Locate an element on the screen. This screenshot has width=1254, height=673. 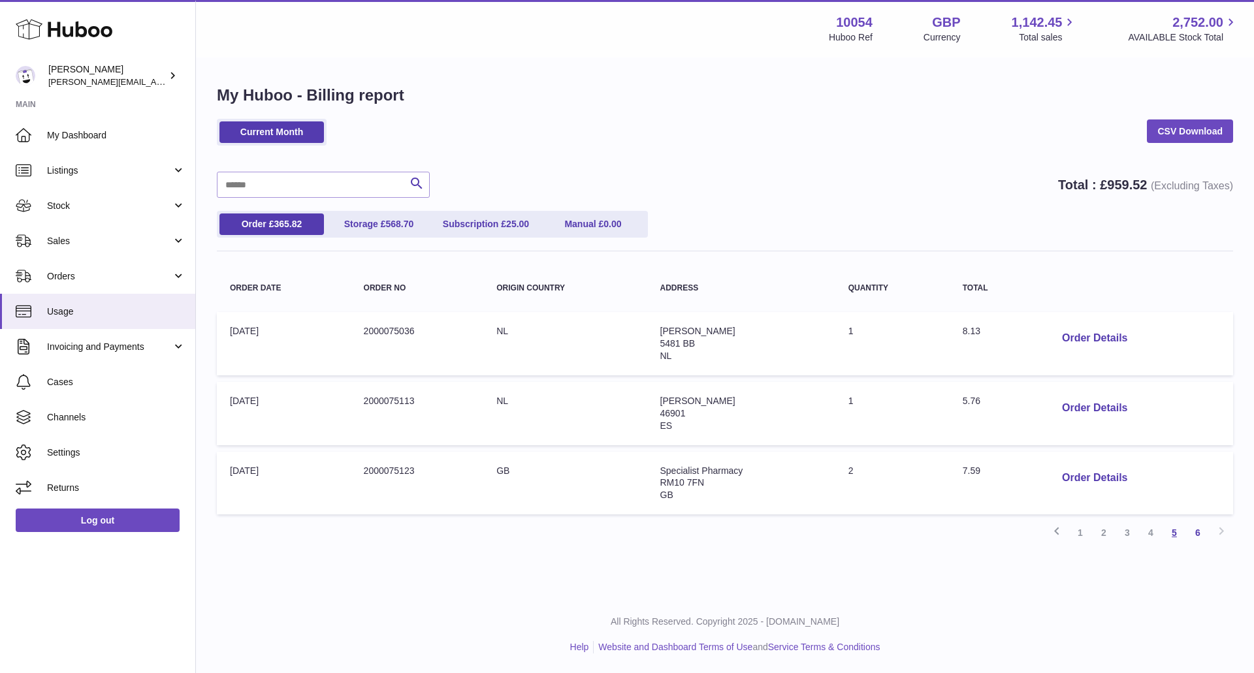
a: Service Terms & Conditions is located at coordinates (824, 647).